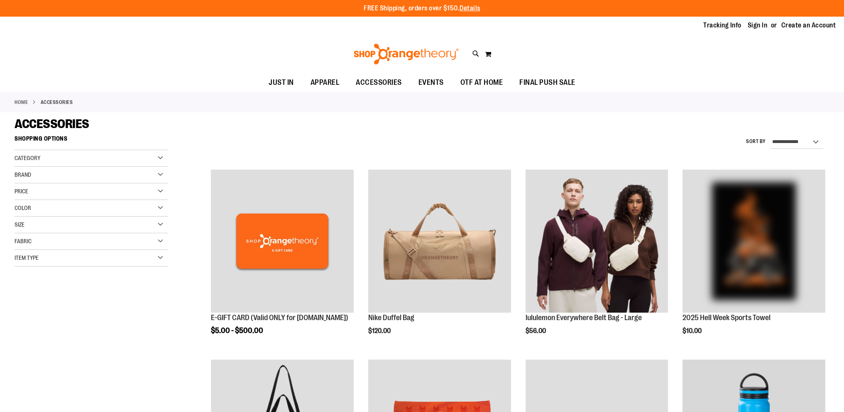 Image resolution: width=844 pixels, height=412 pixels. What do you see at coordinates (281, 82) in the screenshot?
I see `span: JUST IN` at bounding box center [281, 82].